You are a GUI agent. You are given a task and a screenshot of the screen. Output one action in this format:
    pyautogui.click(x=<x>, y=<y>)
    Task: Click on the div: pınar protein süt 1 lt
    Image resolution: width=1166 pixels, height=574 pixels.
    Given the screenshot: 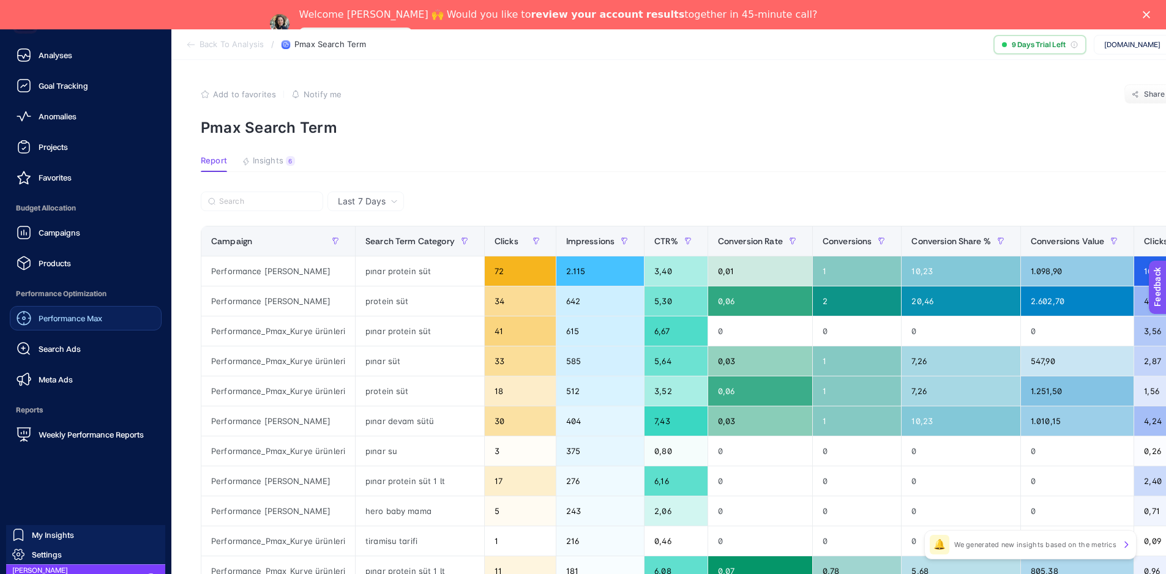 What is the action you would take?
    pyautogui.click(x=420, y=481)
    